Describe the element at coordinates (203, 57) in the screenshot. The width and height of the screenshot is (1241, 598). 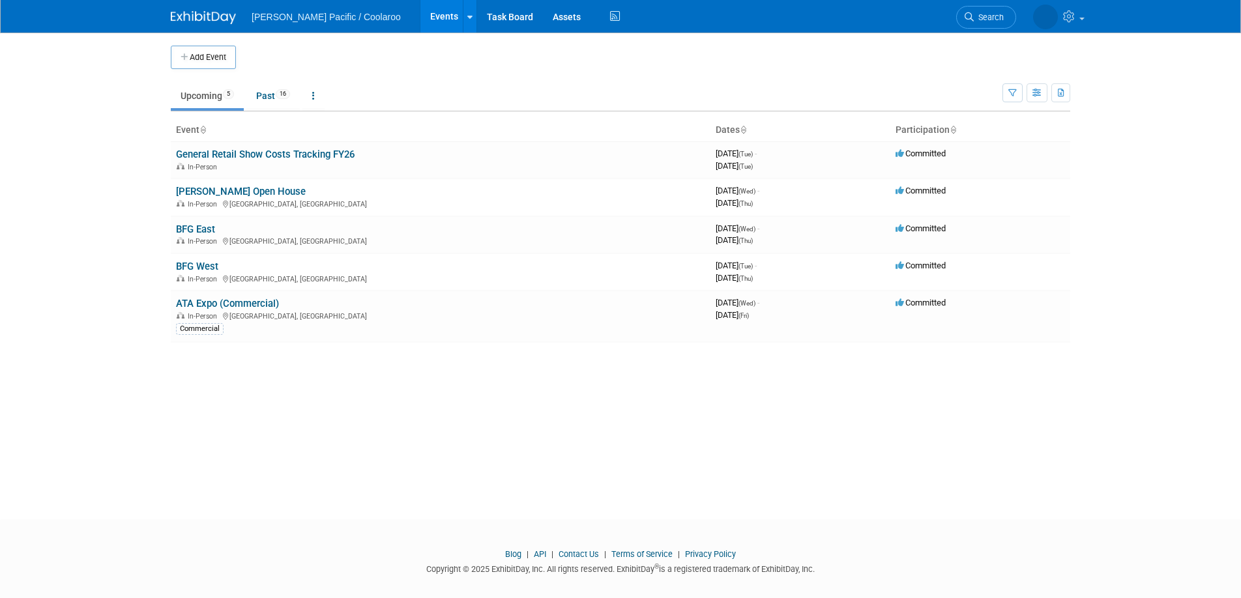
I see `button: Add Event` at that location.